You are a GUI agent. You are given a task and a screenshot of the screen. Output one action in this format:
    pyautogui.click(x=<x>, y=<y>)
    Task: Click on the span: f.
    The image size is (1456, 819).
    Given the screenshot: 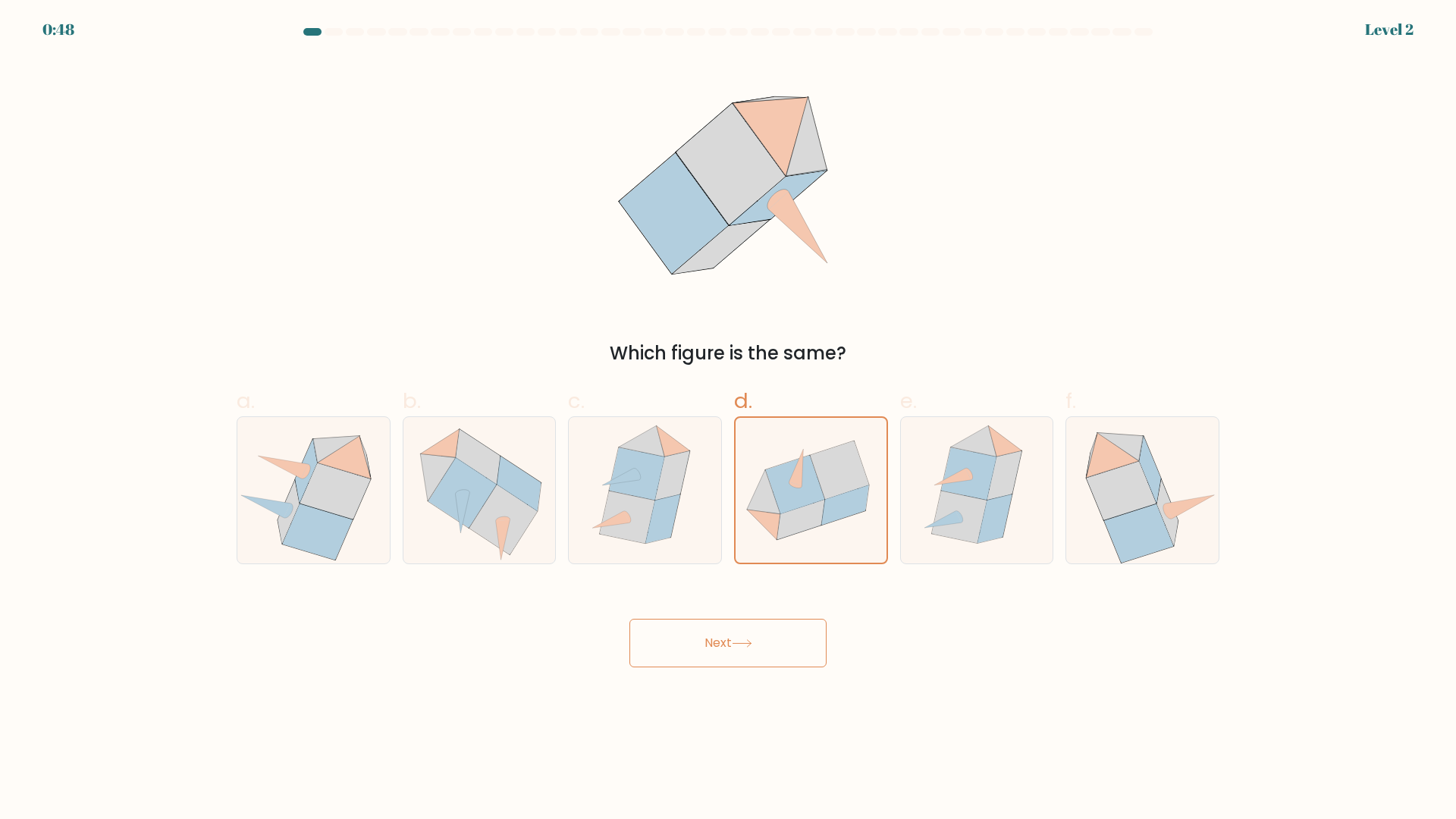 What is the action you would take?
    pyautogui.click(x=1071, y=401)
    